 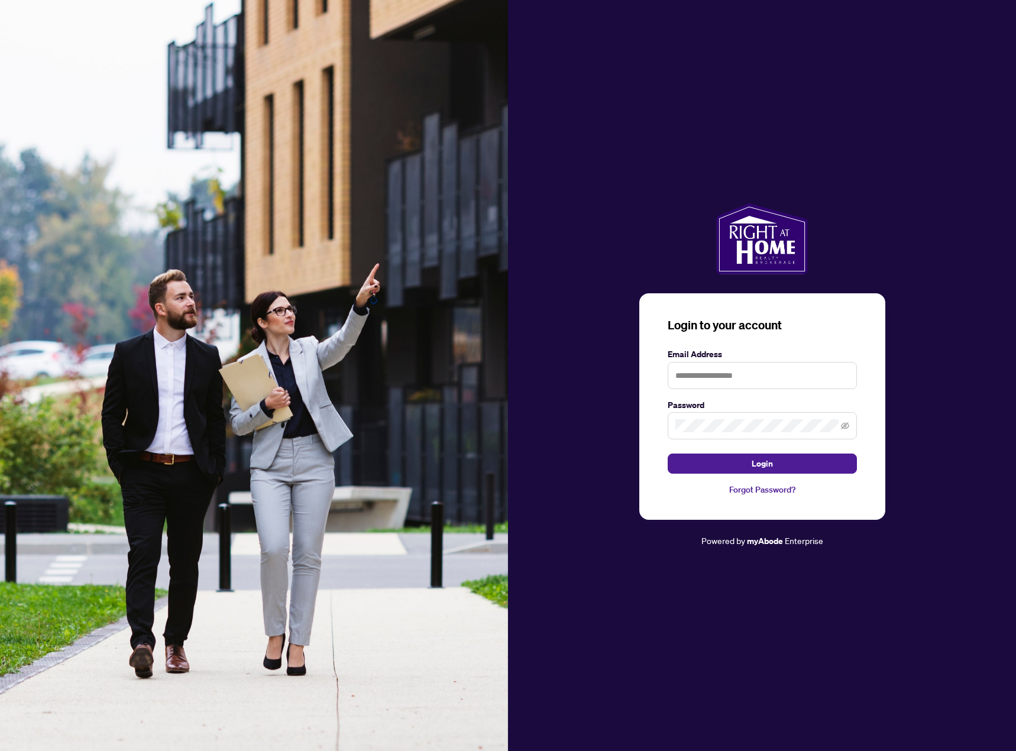 I want to click on span: Enterprise, so click(x=804, y=541).